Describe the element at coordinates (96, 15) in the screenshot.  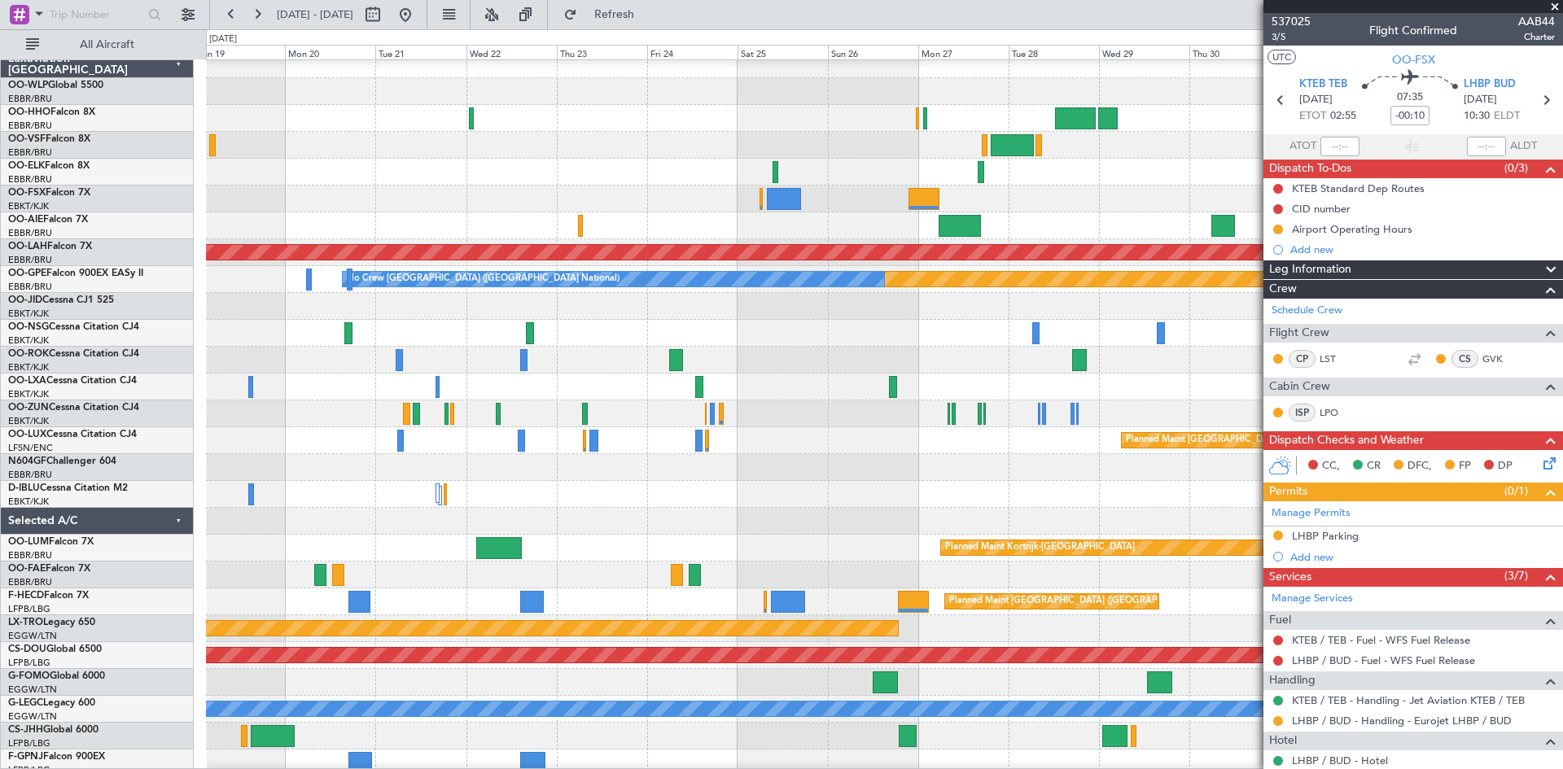
I see `input: Trip Number` at that location.